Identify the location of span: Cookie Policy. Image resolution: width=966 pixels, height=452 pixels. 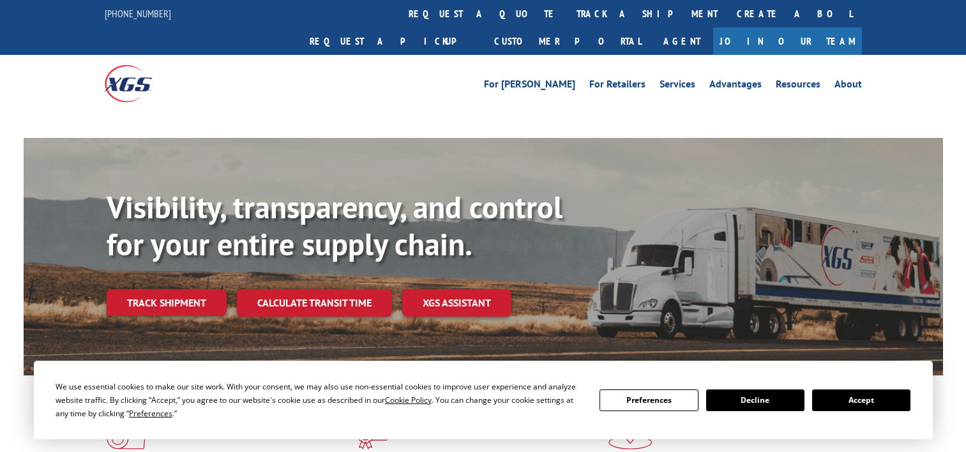
(408, 400).